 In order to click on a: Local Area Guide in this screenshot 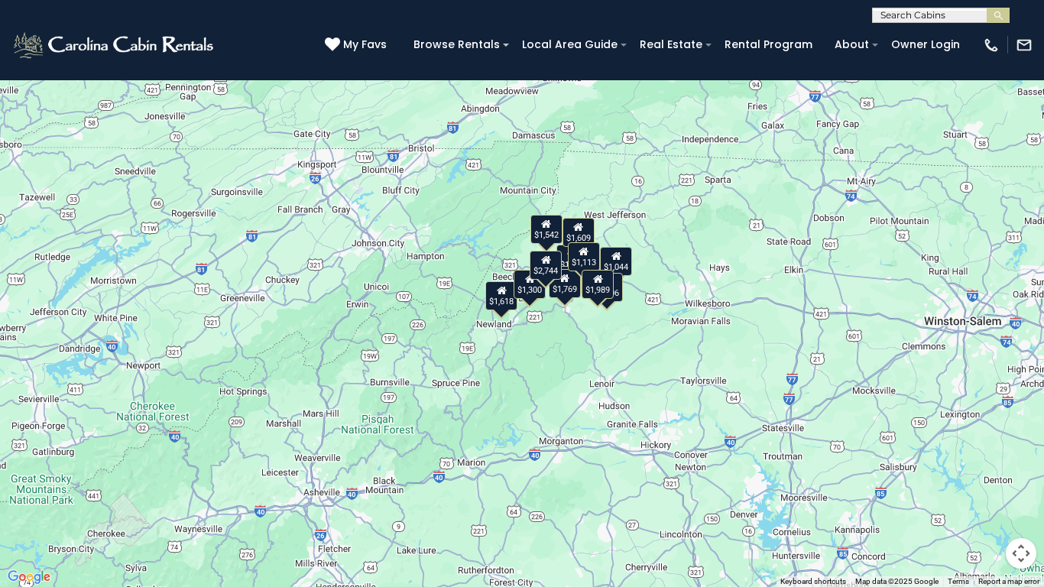, I will do `click(570, 44)`.